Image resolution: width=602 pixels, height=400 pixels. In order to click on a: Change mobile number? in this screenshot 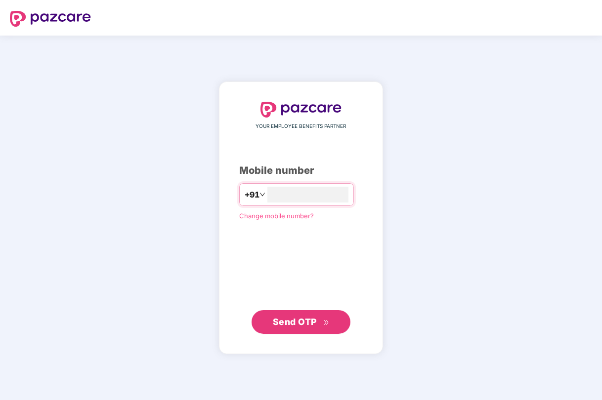, I will do `click(276, 216)`.